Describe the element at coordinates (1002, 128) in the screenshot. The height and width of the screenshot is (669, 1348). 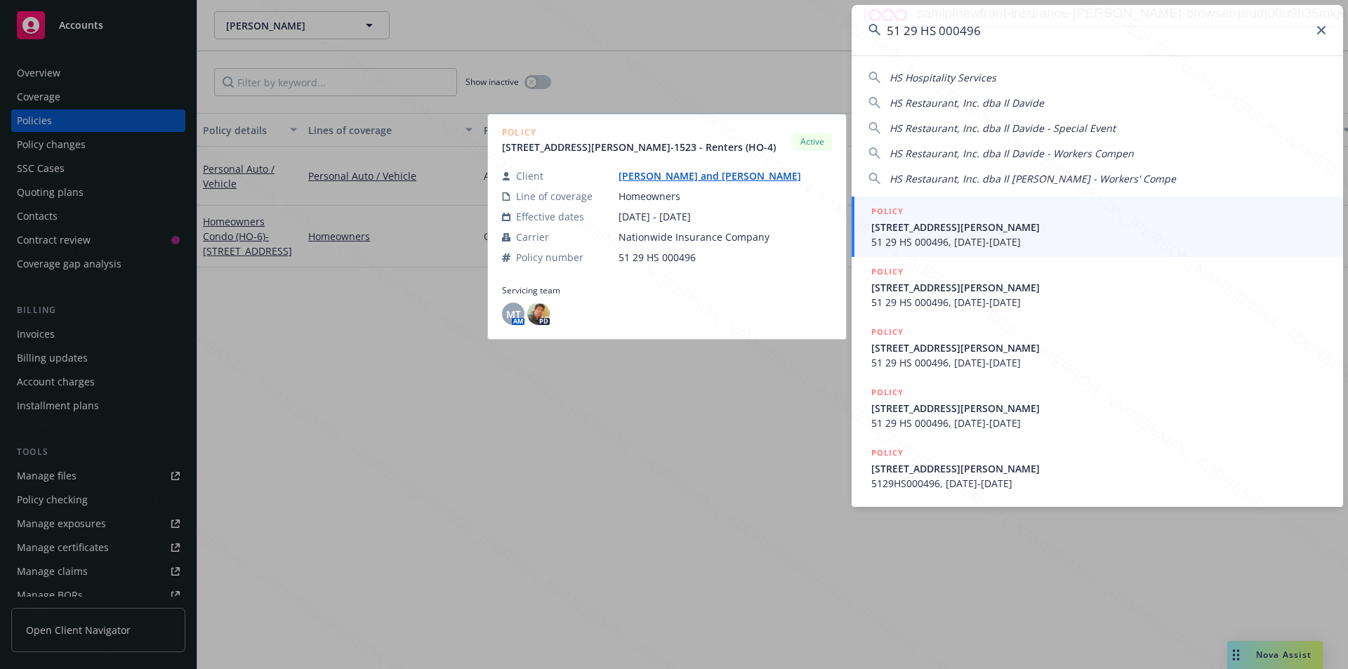
I see `span: HS Restaurant, Inc. dba Il Davide - Special Event` at that location.